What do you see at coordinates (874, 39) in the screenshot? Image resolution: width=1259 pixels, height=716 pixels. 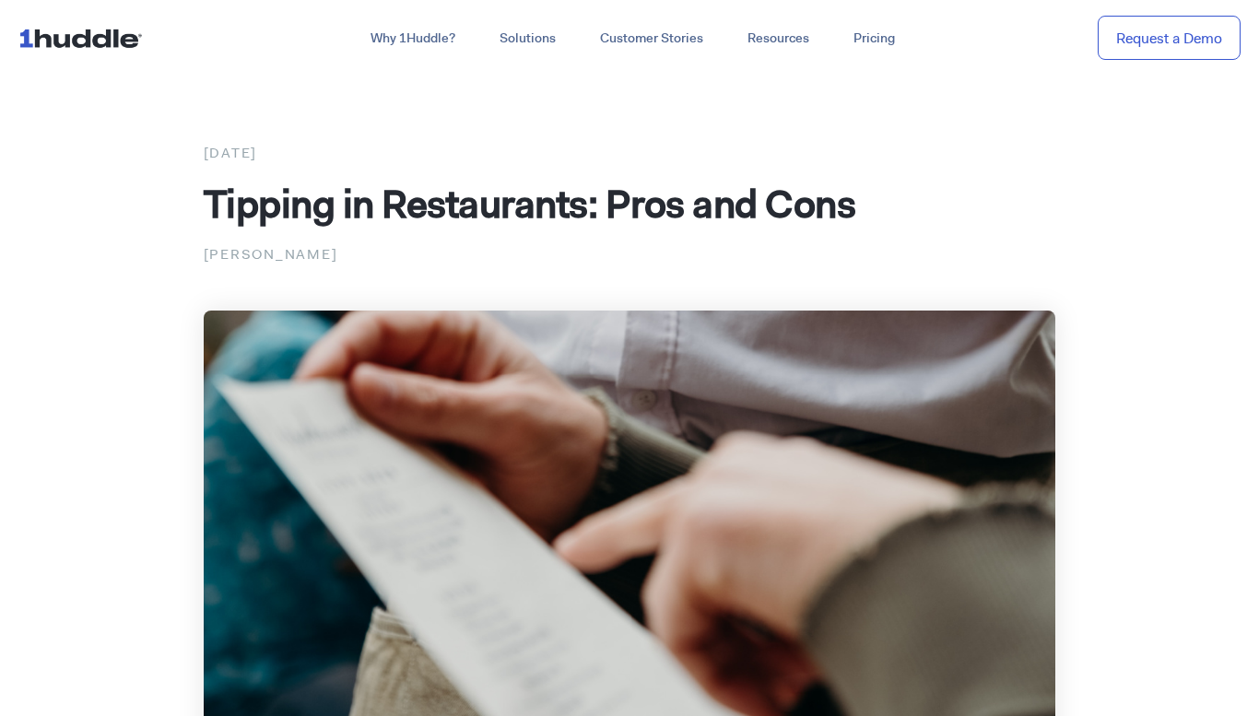 I see `a: Pricing` at bounding box center [874, 39].